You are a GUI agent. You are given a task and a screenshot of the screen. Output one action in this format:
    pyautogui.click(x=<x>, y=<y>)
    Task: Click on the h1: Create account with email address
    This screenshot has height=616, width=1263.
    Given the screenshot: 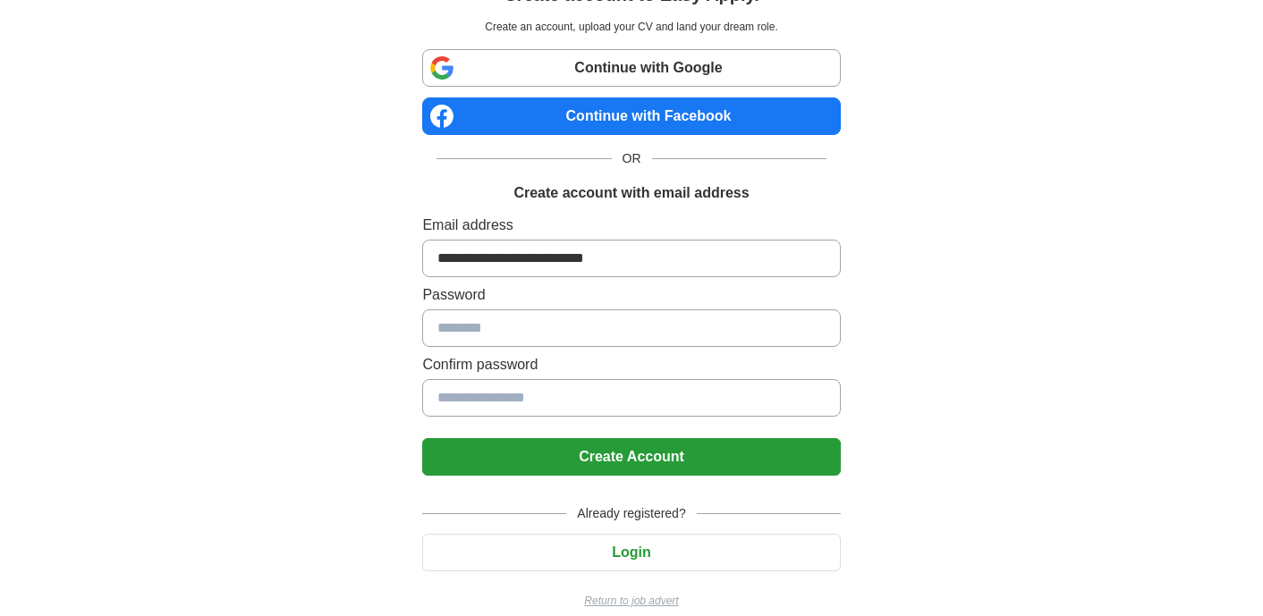 What is the action you would take?
    pyautogui.click(x=631, y=193)
    